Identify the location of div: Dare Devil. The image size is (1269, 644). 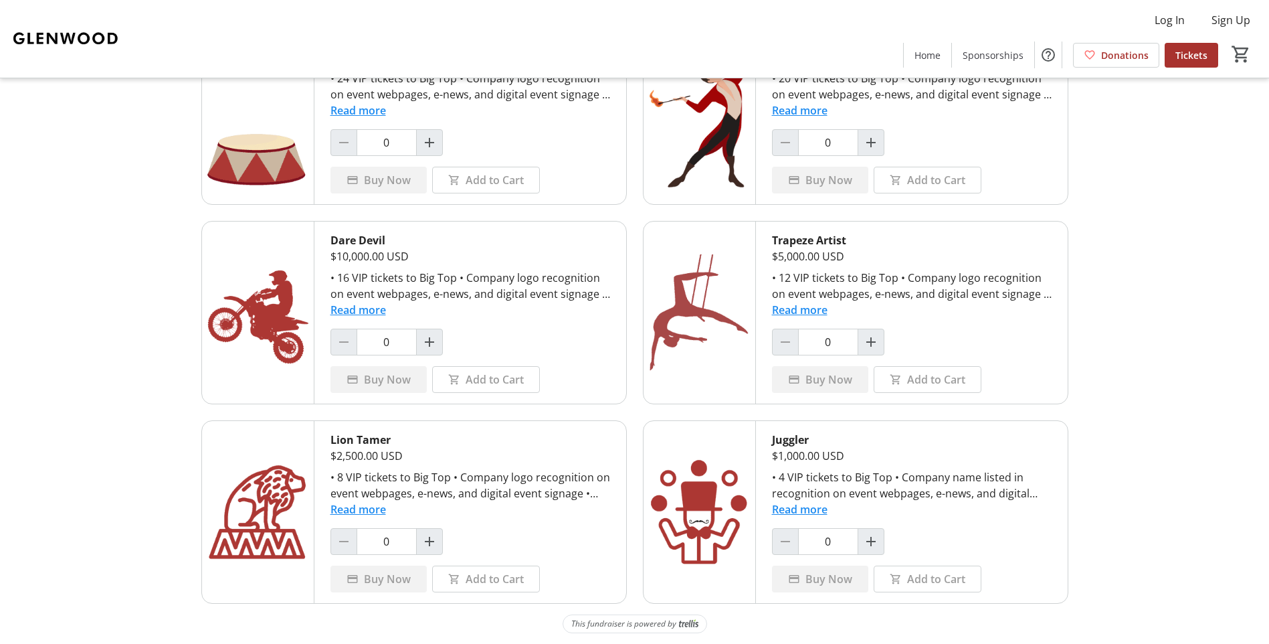
(470, 240).